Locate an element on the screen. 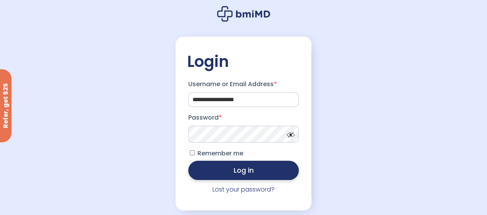 This screenshot has height=215, width=487. input: Remember me is located at coordinates (192, 153).